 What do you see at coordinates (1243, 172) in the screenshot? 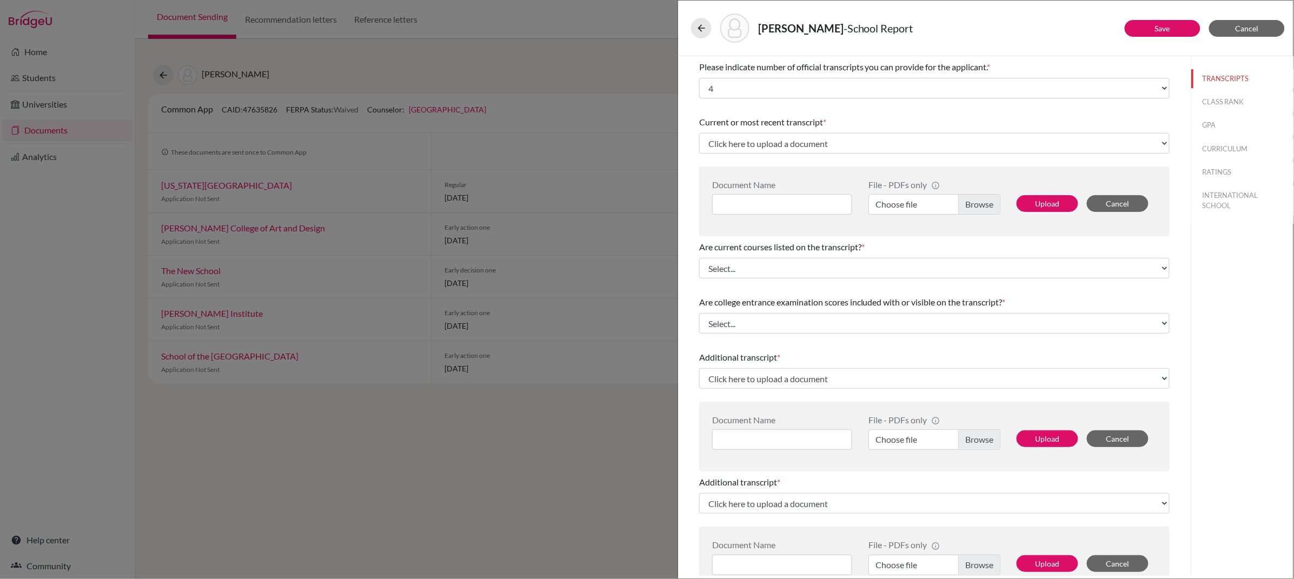
I see `button: RATINGS` at bounding box center [1243, 172].